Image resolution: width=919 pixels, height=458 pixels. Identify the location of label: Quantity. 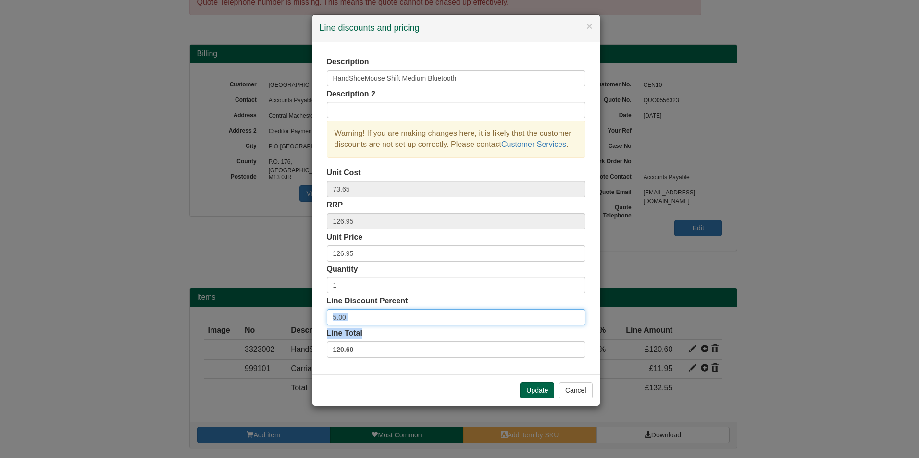
(342, 270).